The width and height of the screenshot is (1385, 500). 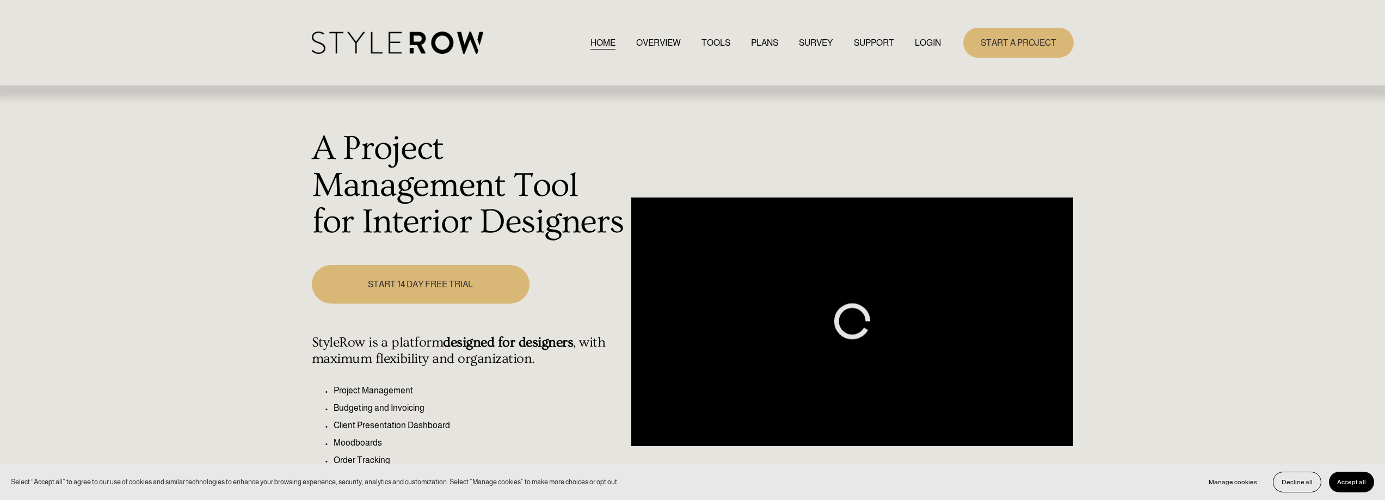 What do you see at coordinates (928, 42) in the screenshot?
I see `a: LOGIN` at bounding box center [928, 42].